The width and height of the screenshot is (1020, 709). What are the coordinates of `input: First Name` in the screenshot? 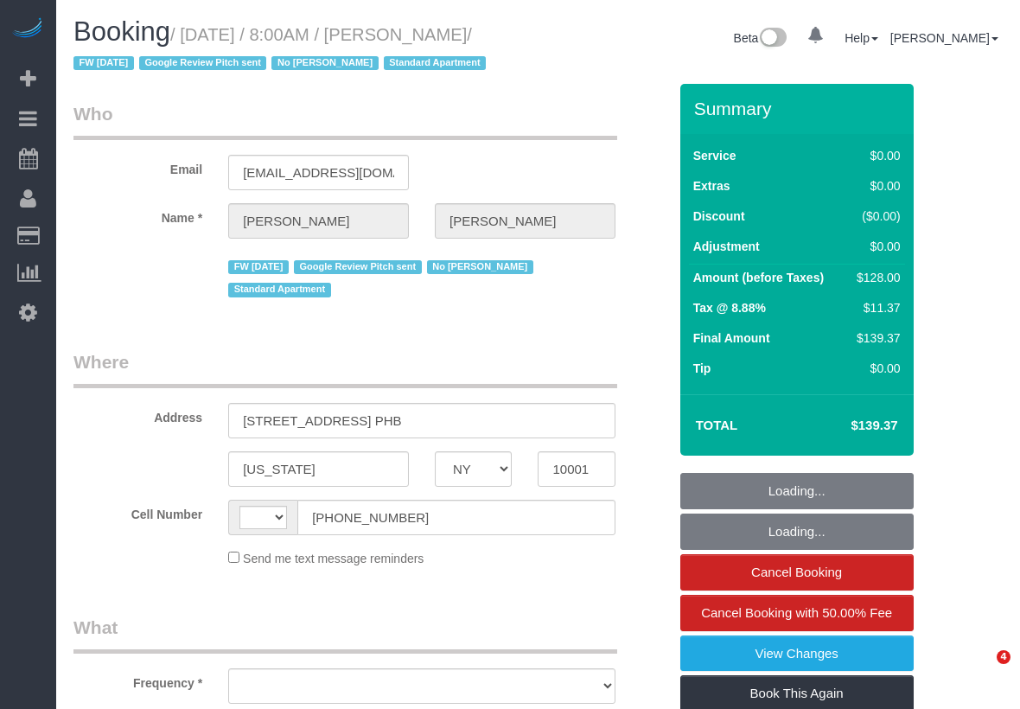 It's located at (318, 220).